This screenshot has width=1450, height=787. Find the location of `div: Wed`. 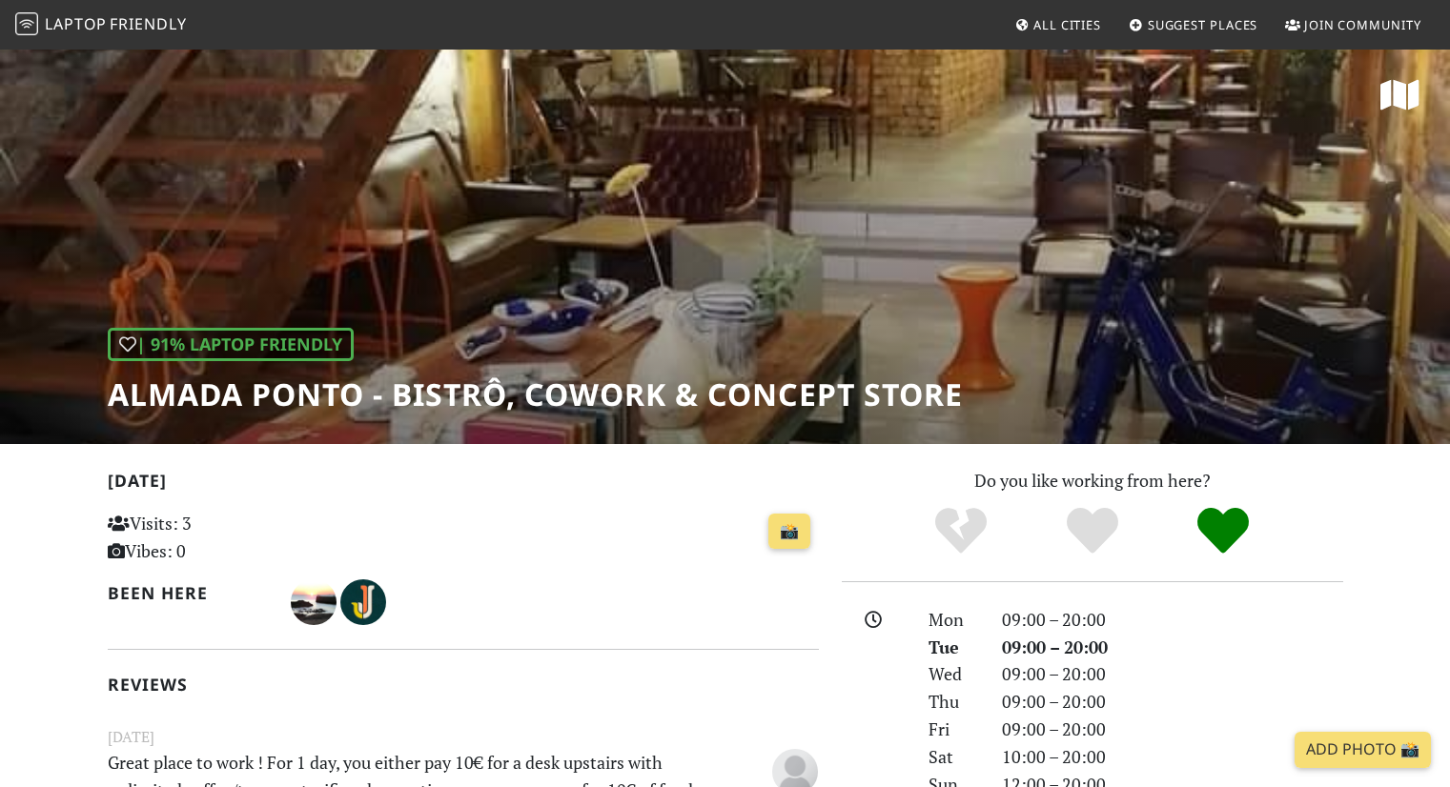

div: Wed is located at coordinates (953, 674).